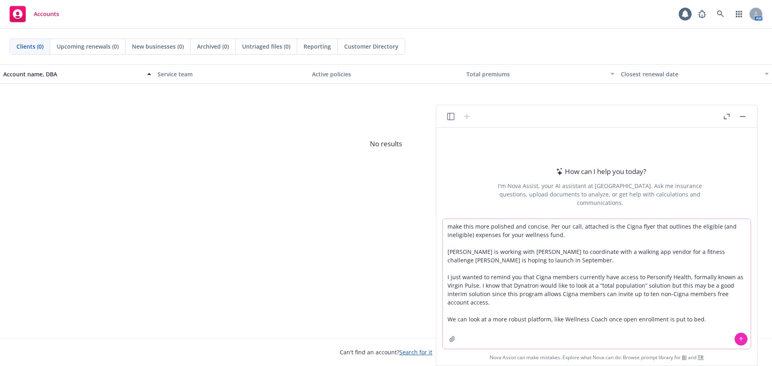  I want to click on div: Active policies, so click(386, 74).